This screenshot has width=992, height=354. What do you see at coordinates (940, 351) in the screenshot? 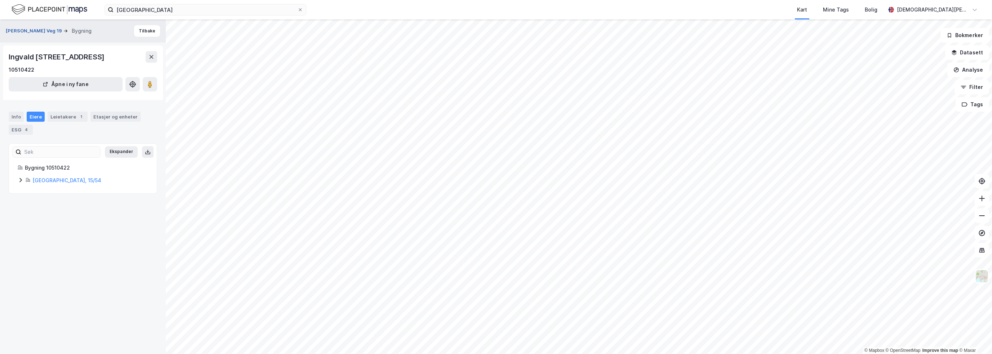
I see `a: Improve this map` at bounding box center [940, 351].